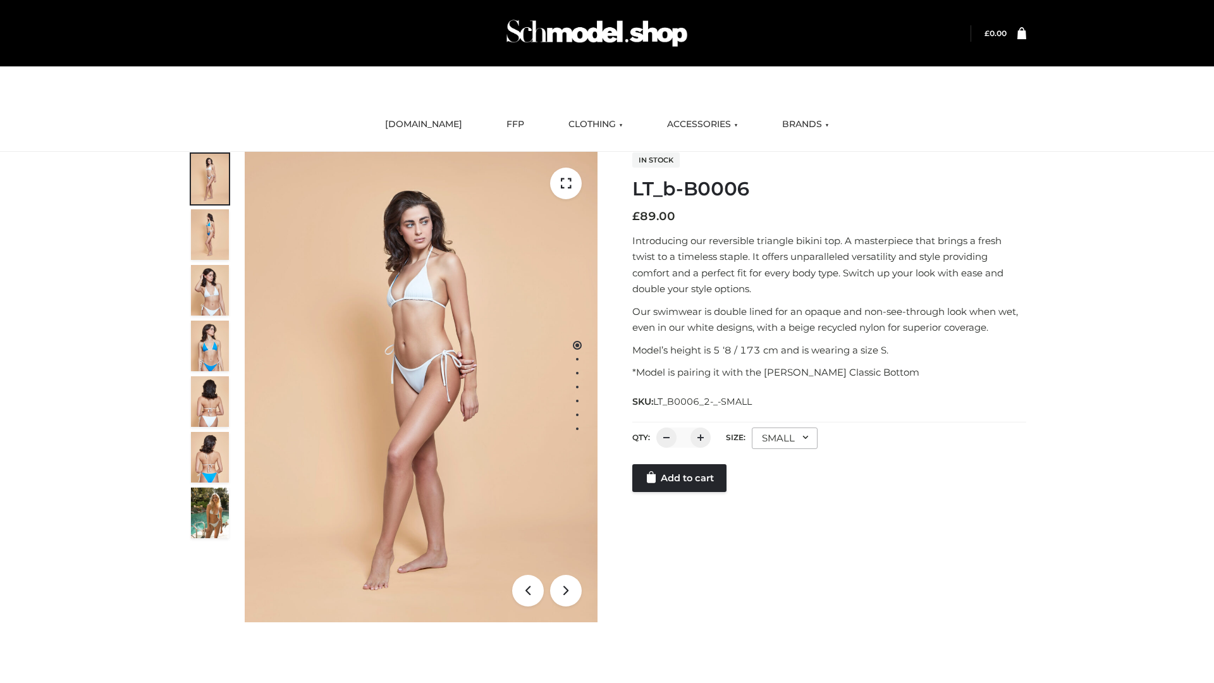 The image size is (1214, 683). Describe the element at coordinates (995, 33) in the screenshot. I see `a: £0.00` at that location.